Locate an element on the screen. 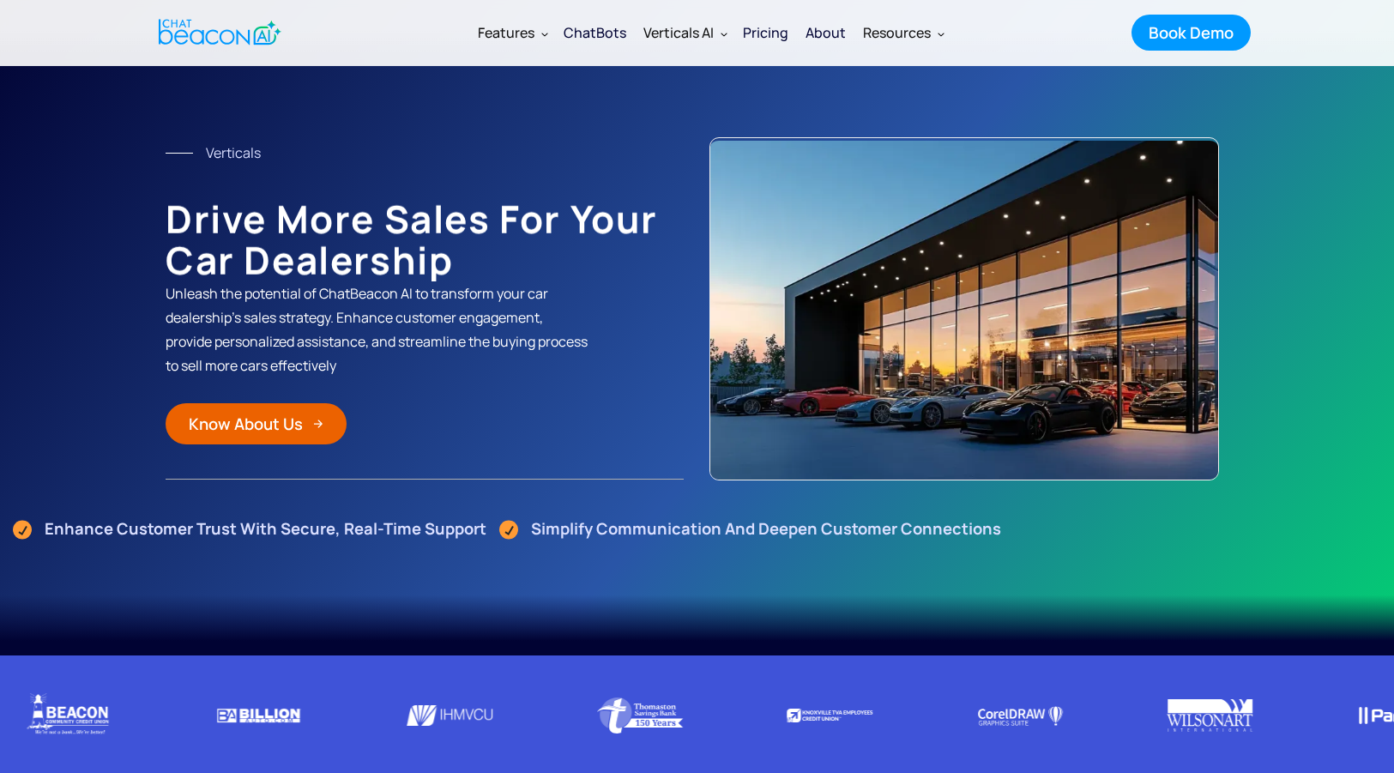  img: Thomaston Saving Bankusing ChatBeaconAI is located at coordinates (640, 715).